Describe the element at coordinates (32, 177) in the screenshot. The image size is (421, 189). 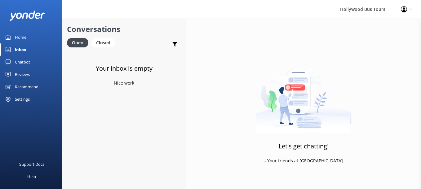
I see `div: Help` at that location.